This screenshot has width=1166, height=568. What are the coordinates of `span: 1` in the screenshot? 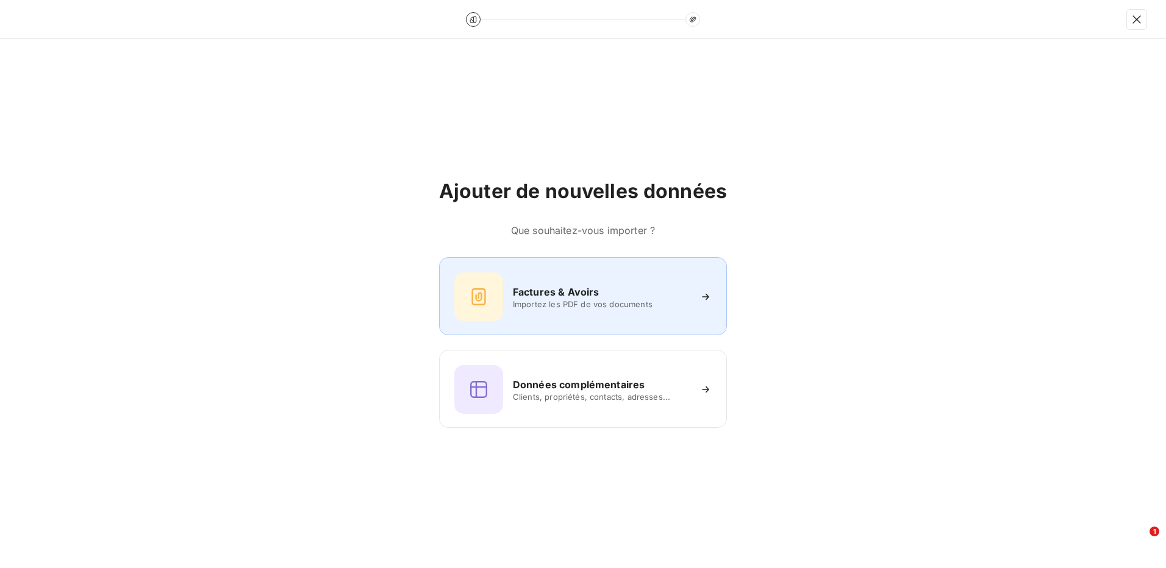 It's located at (1155, 532).